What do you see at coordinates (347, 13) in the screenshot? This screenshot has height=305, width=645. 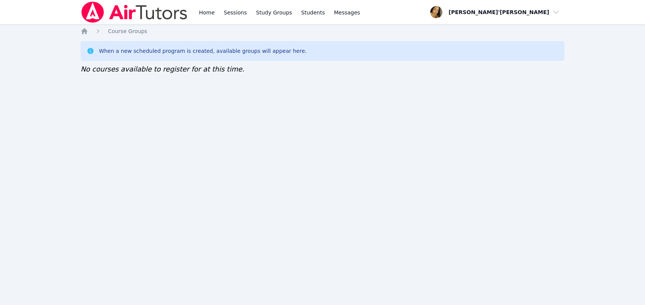 I see `span: Messages` at bounding box center [347, 13].